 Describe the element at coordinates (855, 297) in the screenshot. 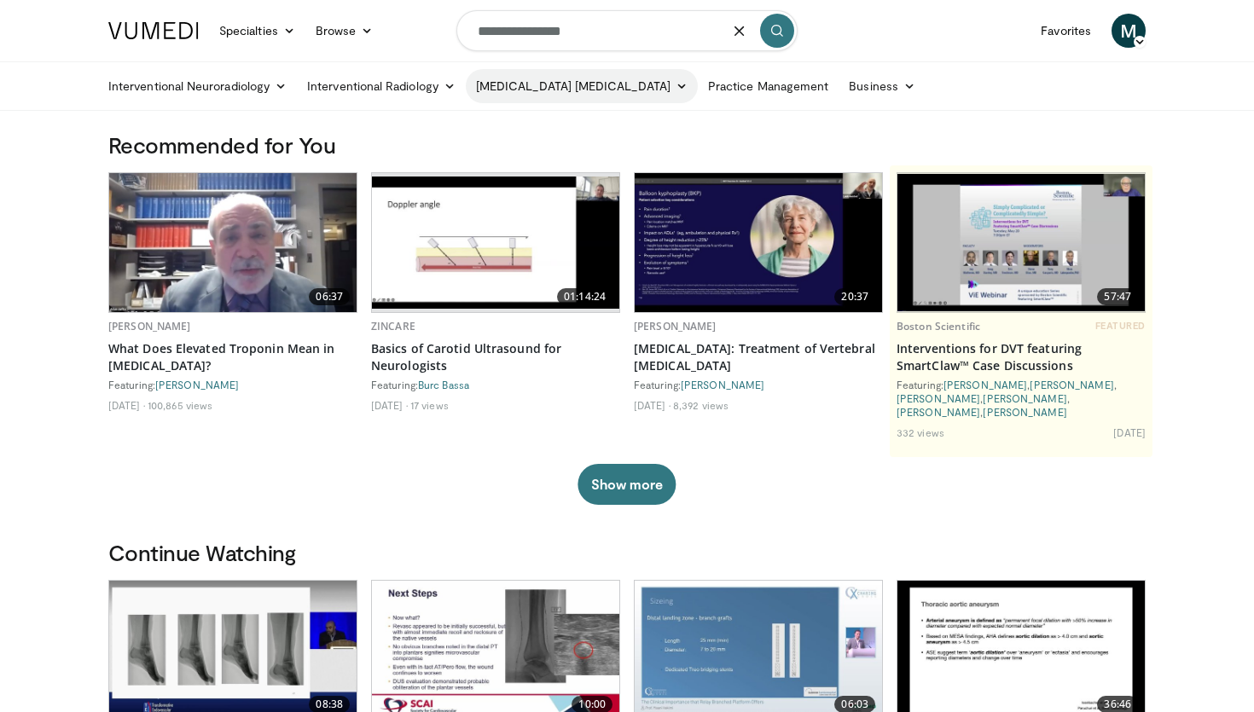

I see `span: 20:37` at that location.